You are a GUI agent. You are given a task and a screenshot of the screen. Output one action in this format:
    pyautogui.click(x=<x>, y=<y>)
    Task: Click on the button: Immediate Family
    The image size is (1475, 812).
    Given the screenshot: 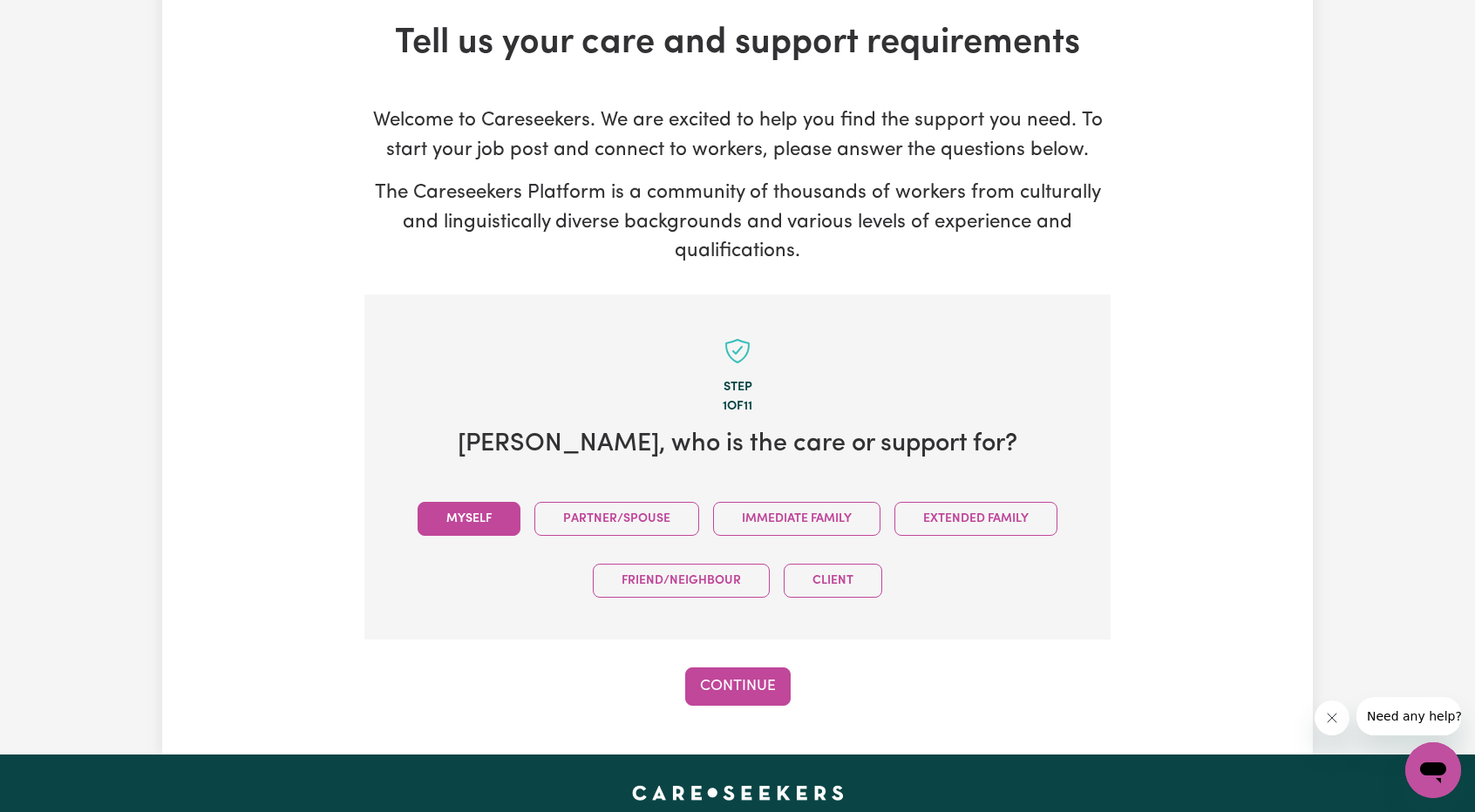 What is the action you would take?
    pyautogui.click(x=797, y=519)
    